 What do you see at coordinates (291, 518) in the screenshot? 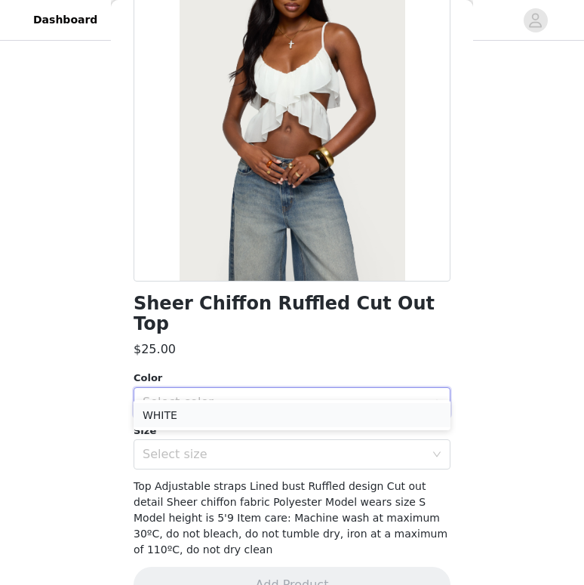
I see `span: Top Adjustable straps Lined bust Ruffled design Cut out detail Sheer chiffon fabric Polyester Mod...` at bounding box center [291, 518].